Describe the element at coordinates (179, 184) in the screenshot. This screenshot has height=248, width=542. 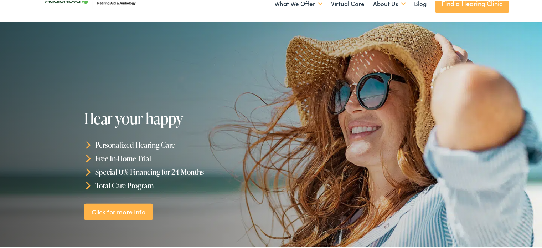
I see `li: Total Care Program` at that location.